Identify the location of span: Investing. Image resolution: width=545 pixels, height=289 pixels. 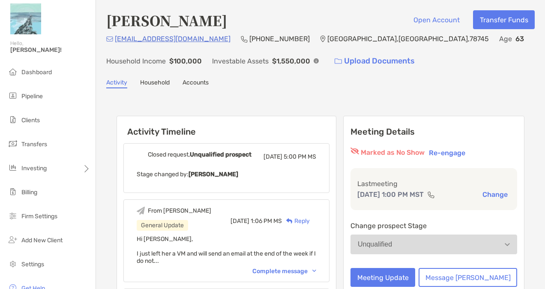
(34, 168).